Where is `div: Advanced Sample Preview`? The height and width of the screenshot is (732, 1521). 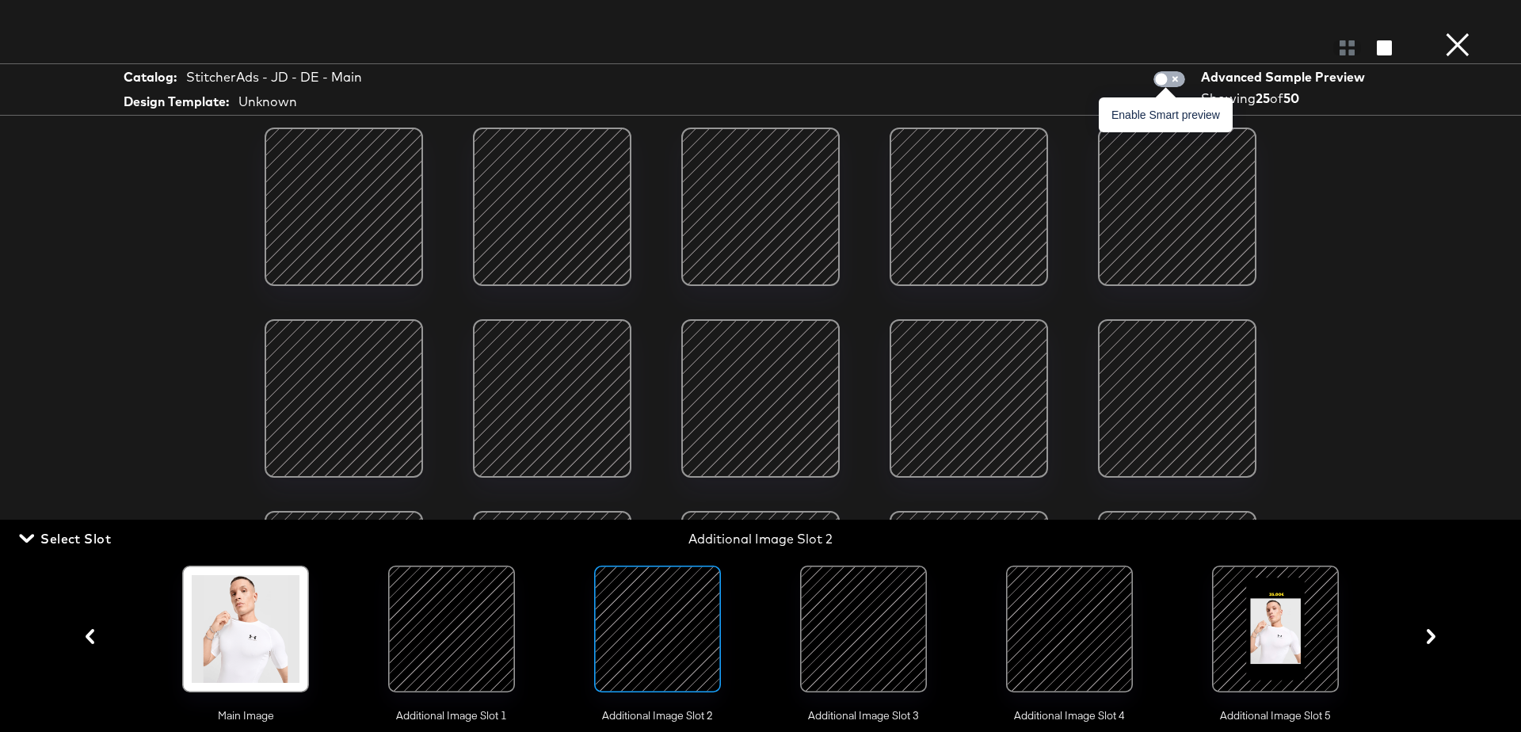 div: Advanced Sample Preview is located at coordinates (1286, 77).